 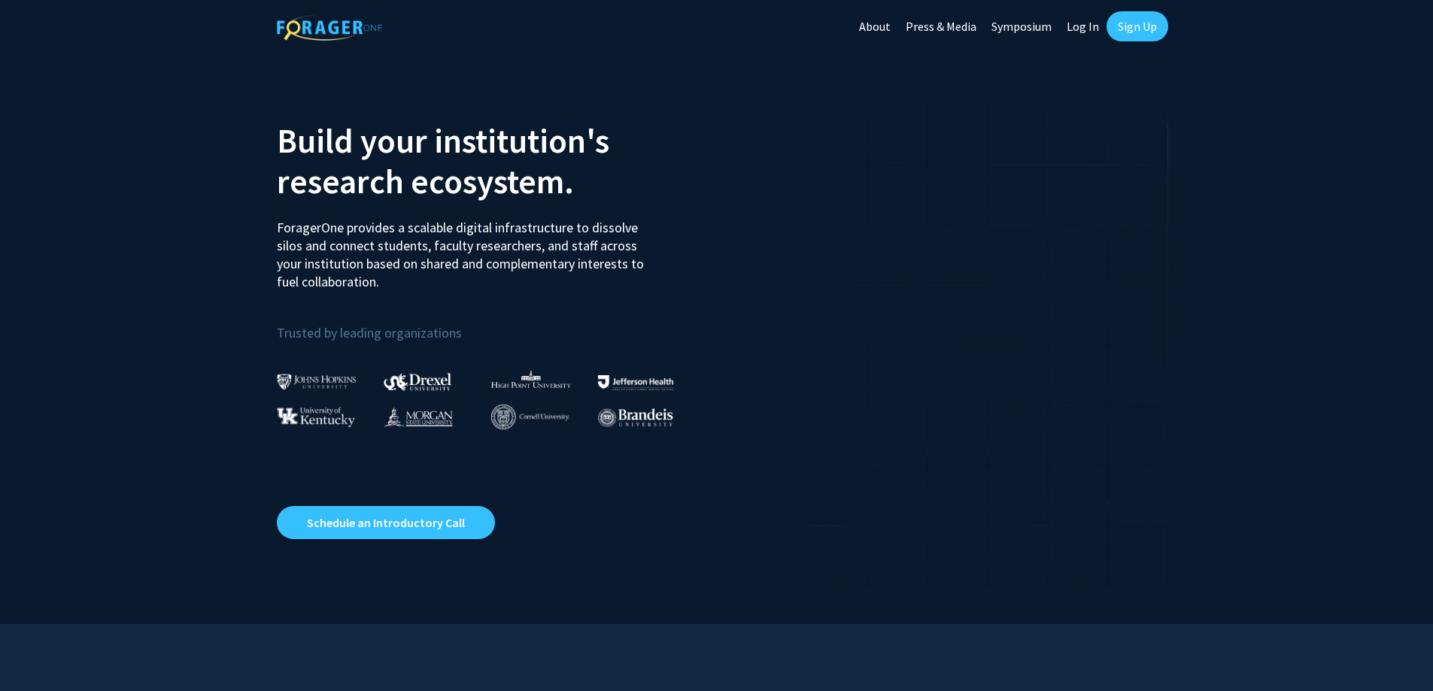 I want to click on p: Trusted by leading organizations, so click(x=491, y=323).